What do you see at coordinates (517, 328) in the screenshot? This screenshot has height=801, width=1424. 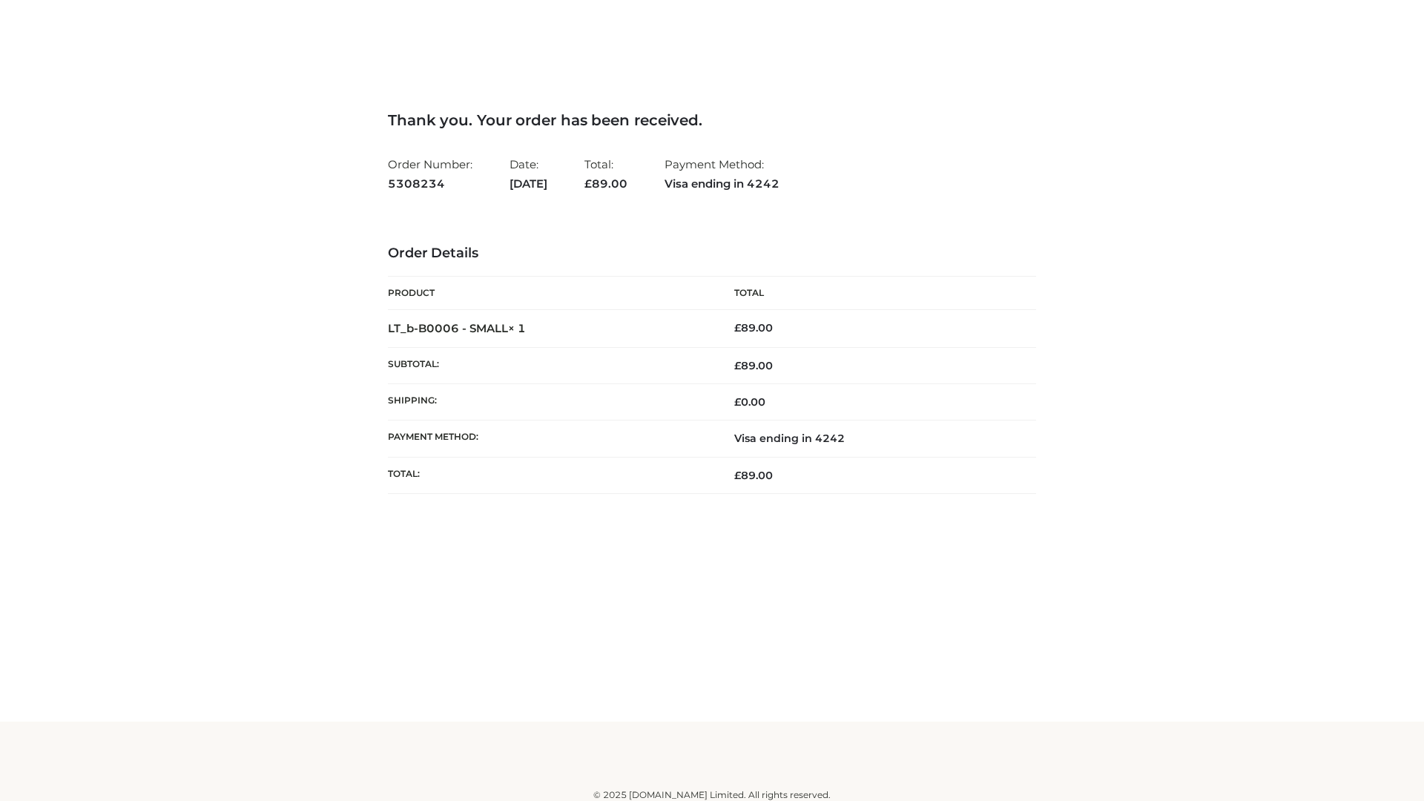 I see `strong: × 1` at bounding box center [517, 328].